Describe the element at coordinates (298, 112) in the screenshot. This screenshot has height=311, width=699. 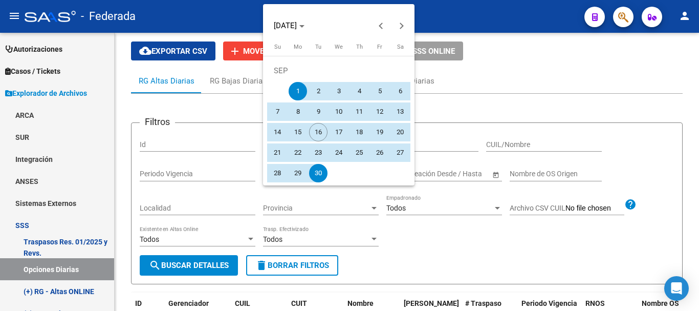
I see `button: September 8, 2025` at that location.